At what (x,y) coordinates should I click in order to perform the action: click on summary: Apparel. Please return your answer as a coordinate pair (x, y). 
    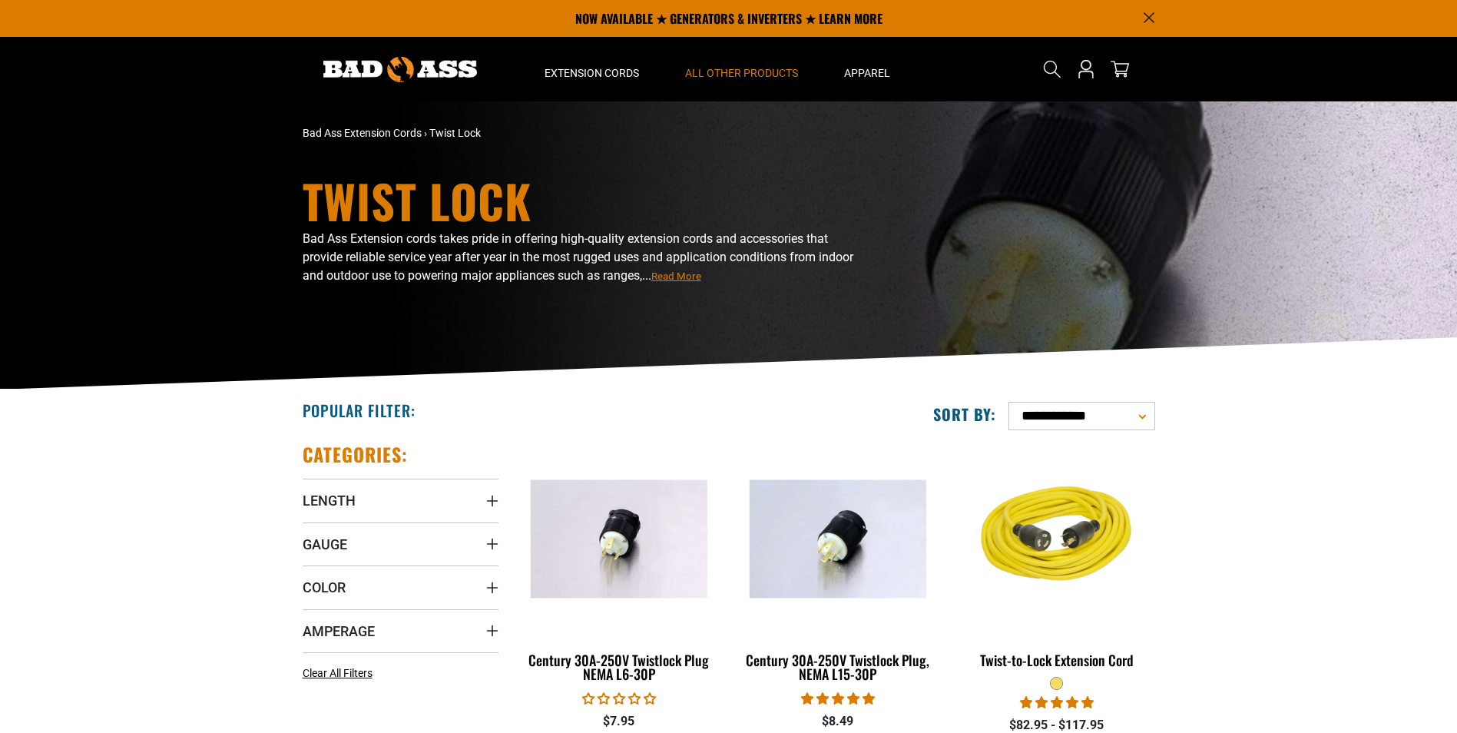
    Looking at the image, I should click on (867, 69).